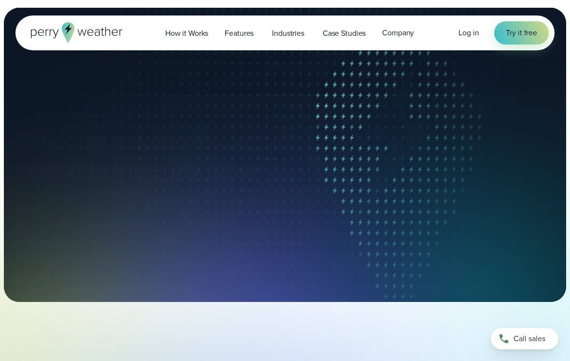  Describe the element at coordinates (288, 33) in the screenshot. I see `span: Industries` at that location.